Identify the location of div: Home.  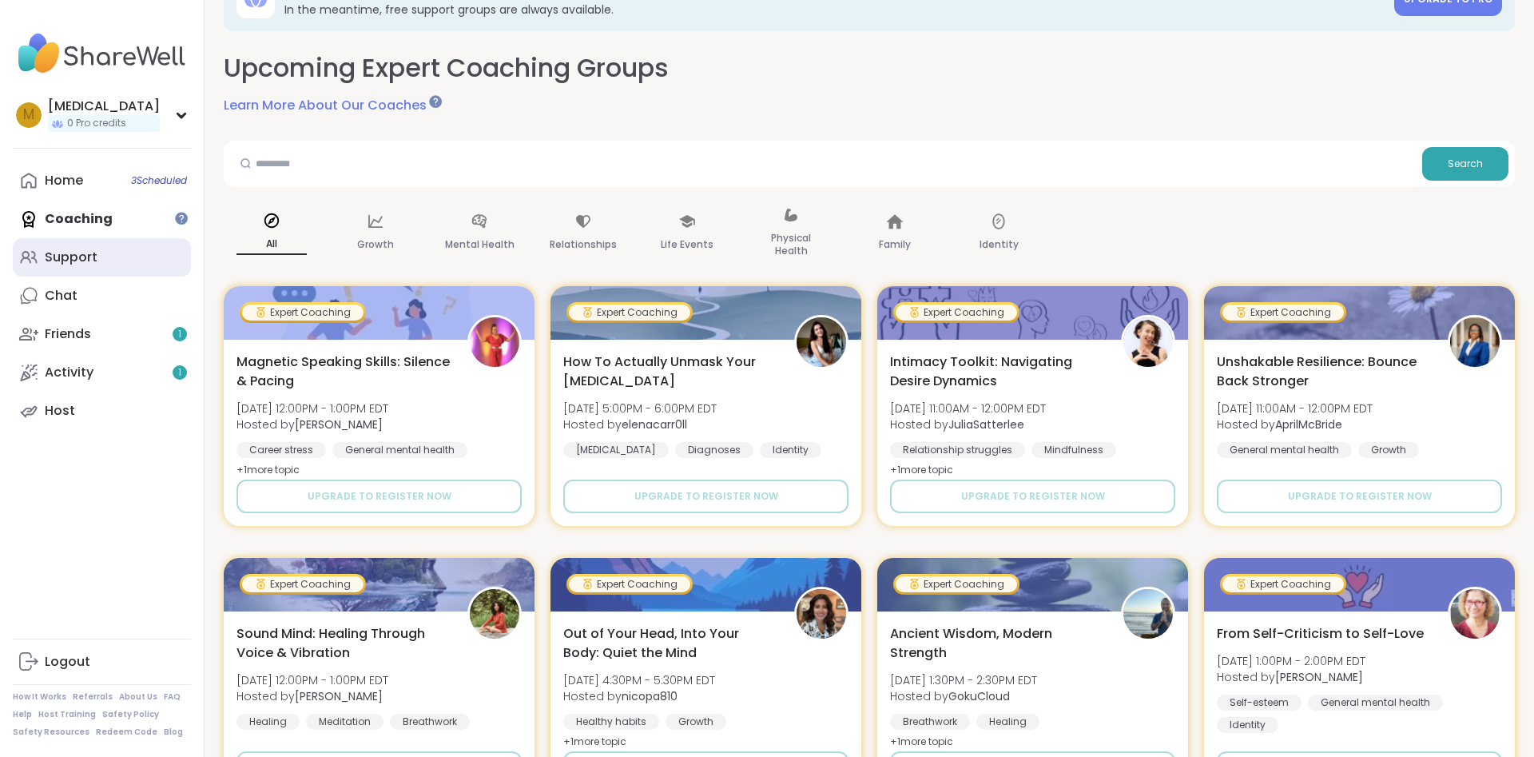
(64, 181).